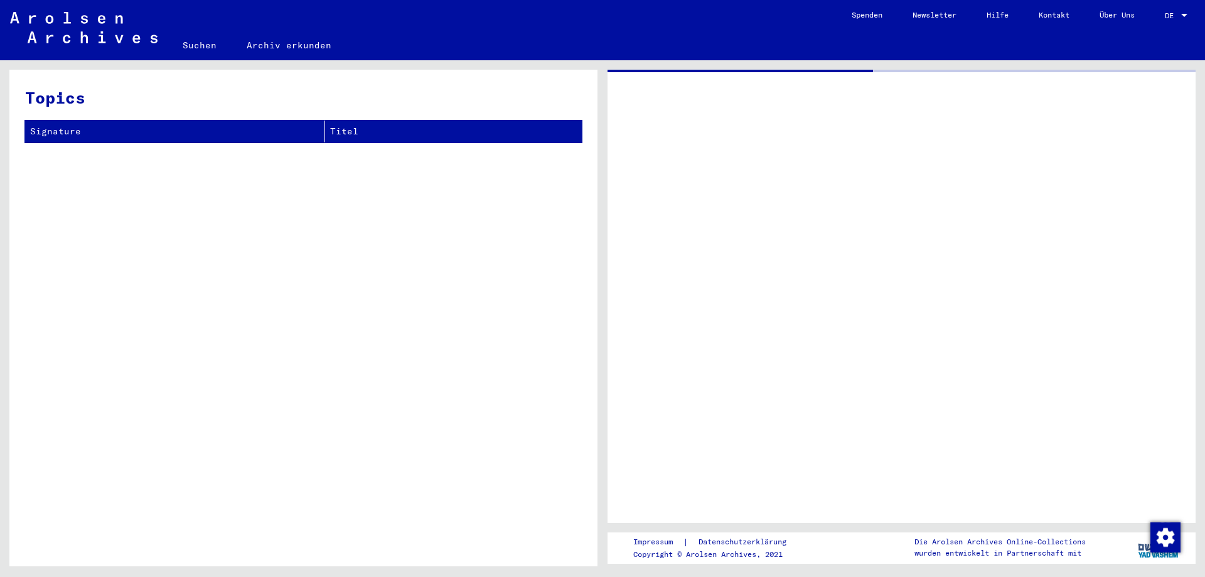 The height and width of the screenshot is (577, 1205). I want to click on h3: Topics, so click(303, 97).